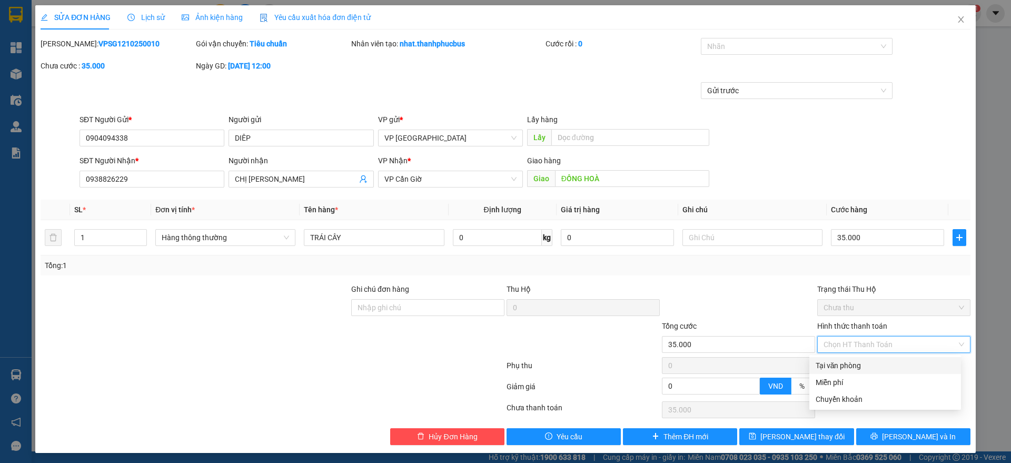  I want to click on div: Giảm giá, so click(583, 390).